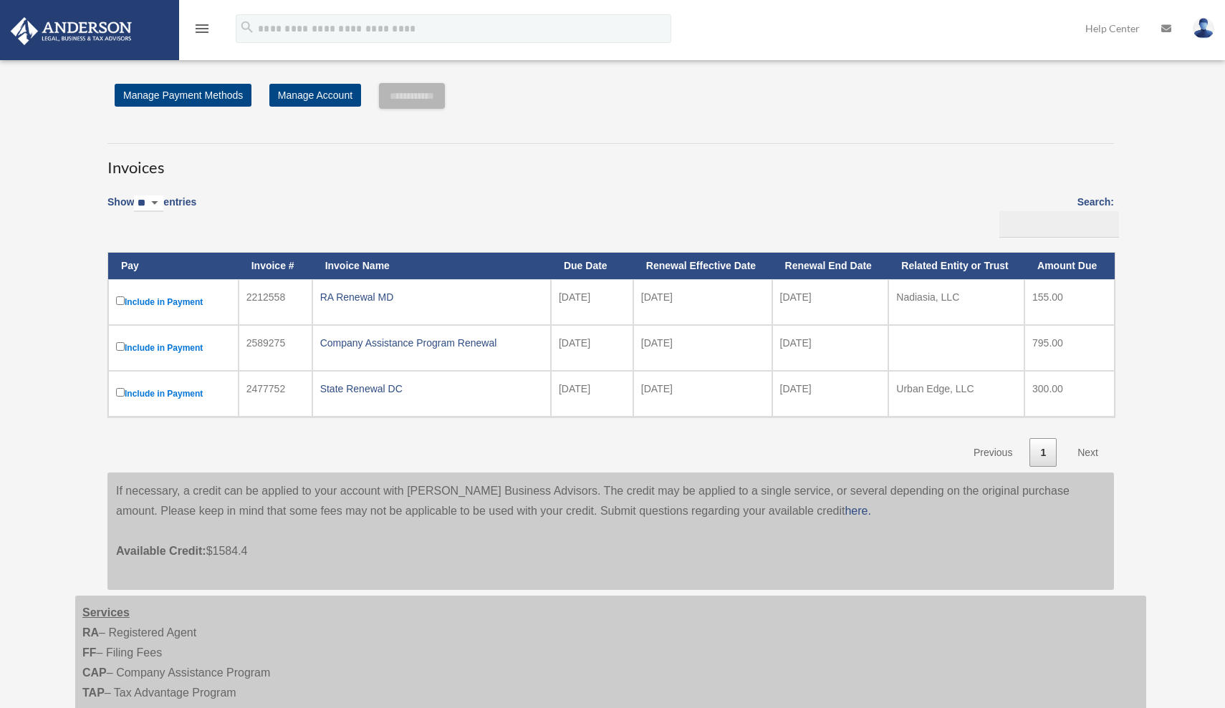 The height and width of the screenshot is (708, 1225). What do you see at coordinates (95, 672) in the screenshot?
I see `strong: CAP` at bounding box center [95, 672].